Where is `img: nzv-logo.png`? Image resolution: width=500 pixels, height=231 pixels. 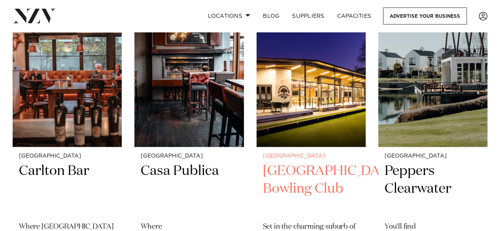 img: nzv-logo.png is located at coordinates (34, 16).